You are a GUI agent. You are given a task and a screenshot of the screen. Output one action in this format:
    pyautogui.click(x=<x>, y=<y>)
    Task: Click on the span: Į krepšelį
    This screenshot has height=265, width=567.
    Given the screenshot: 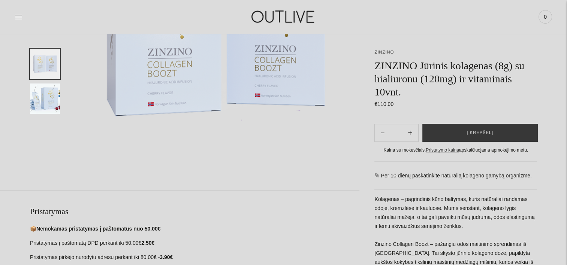 What is the action you would take?
    pyautogui.click(x=480, y=133)
    